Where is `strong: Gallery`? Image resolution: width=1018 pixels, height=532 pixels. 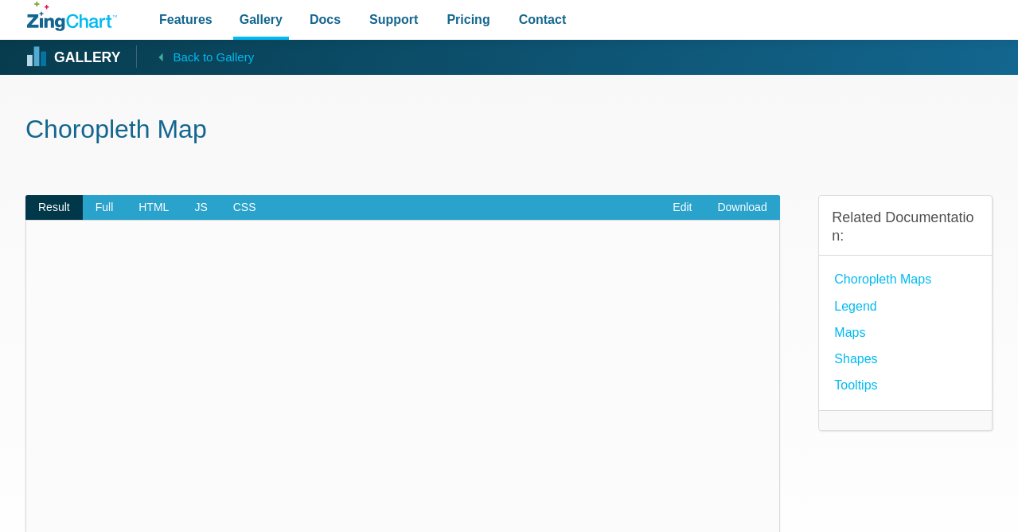
strong: Gallery is located at coordinates (87, 58).